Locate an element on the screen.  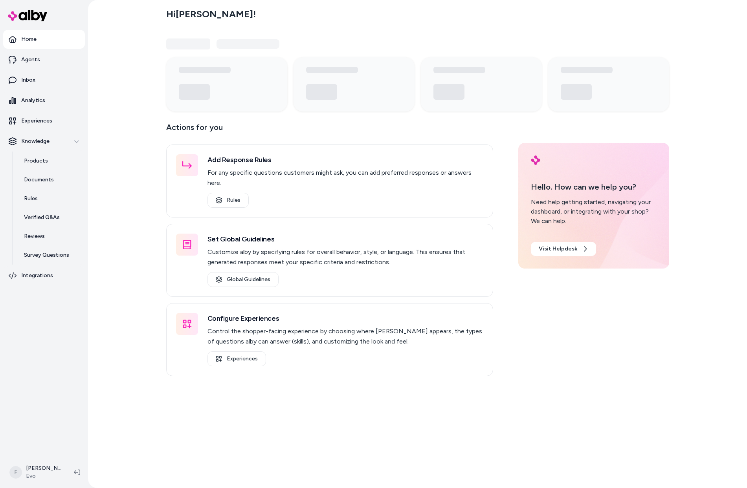
a: Inbox is located at coordinates (44, 80).